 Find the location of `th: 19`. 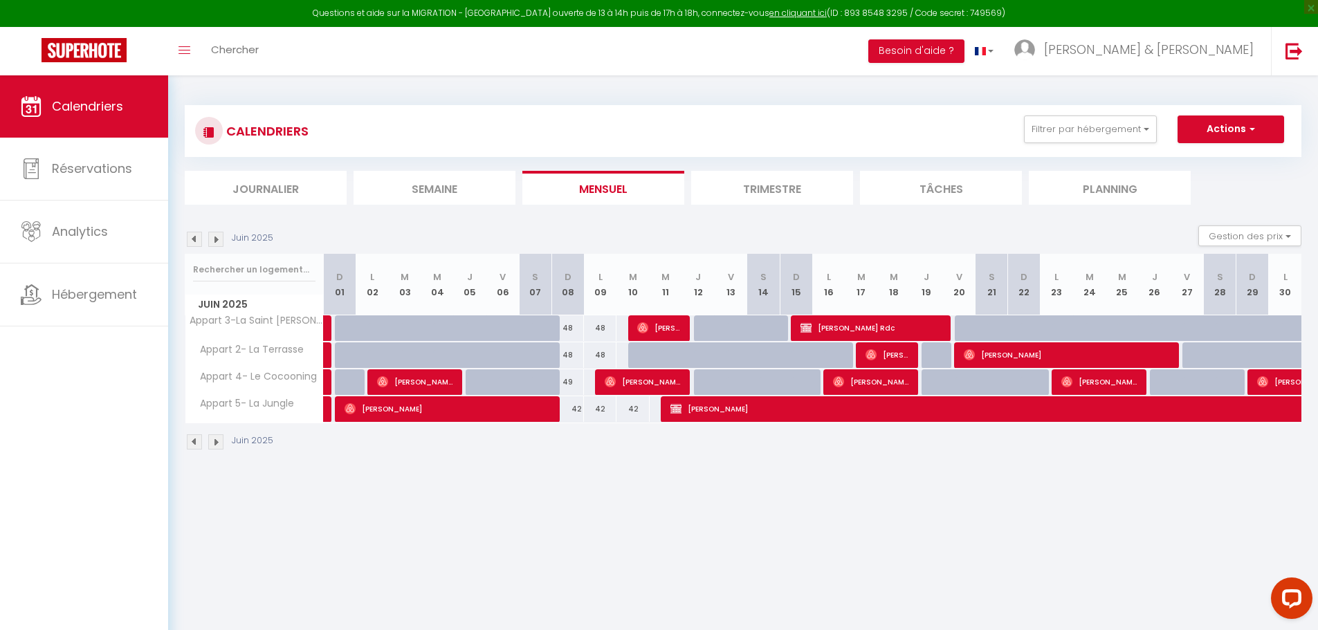

th: 19 is located at coordinates (926, 284).